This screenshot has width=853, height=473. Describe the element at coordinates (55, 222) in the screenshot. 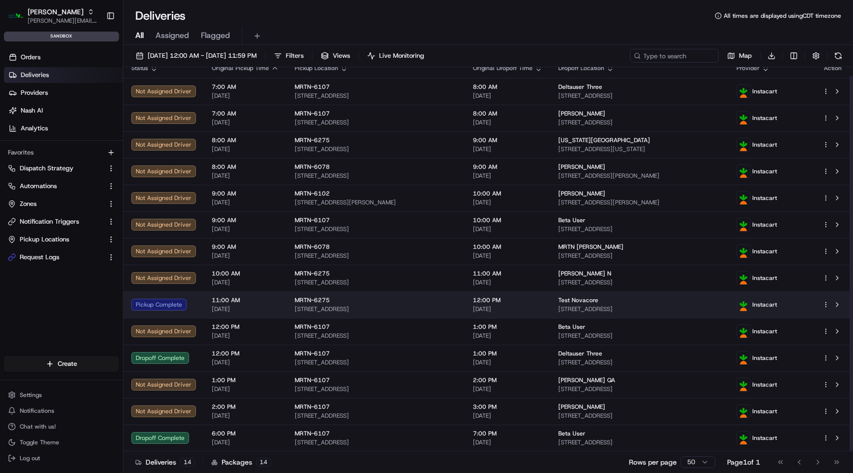

I see `a: Notification Triggers` at that location.